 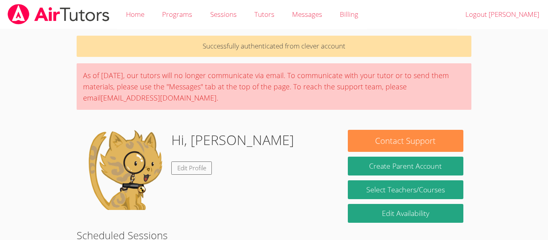 I want to click on img: default.png, so click(x=125, y=170).